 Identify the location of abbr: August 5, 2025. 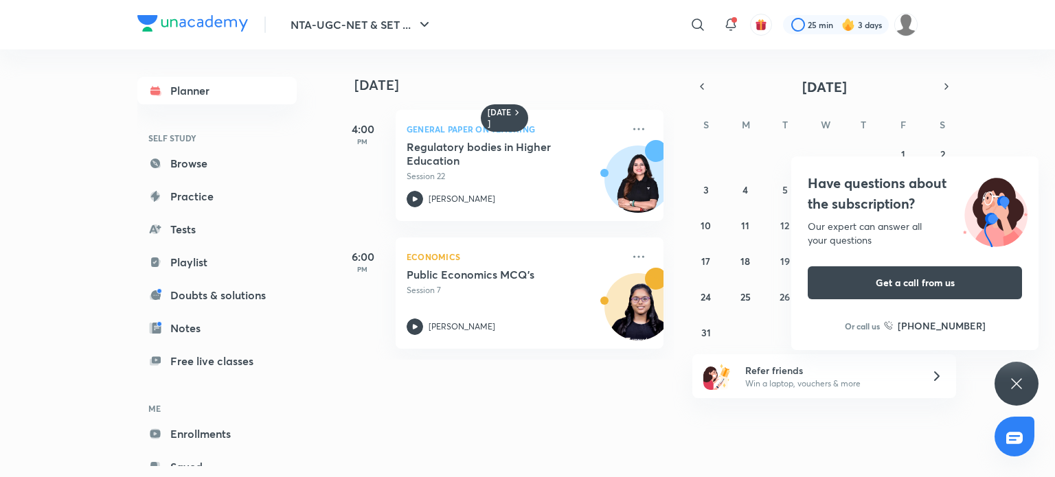
(785, 190).